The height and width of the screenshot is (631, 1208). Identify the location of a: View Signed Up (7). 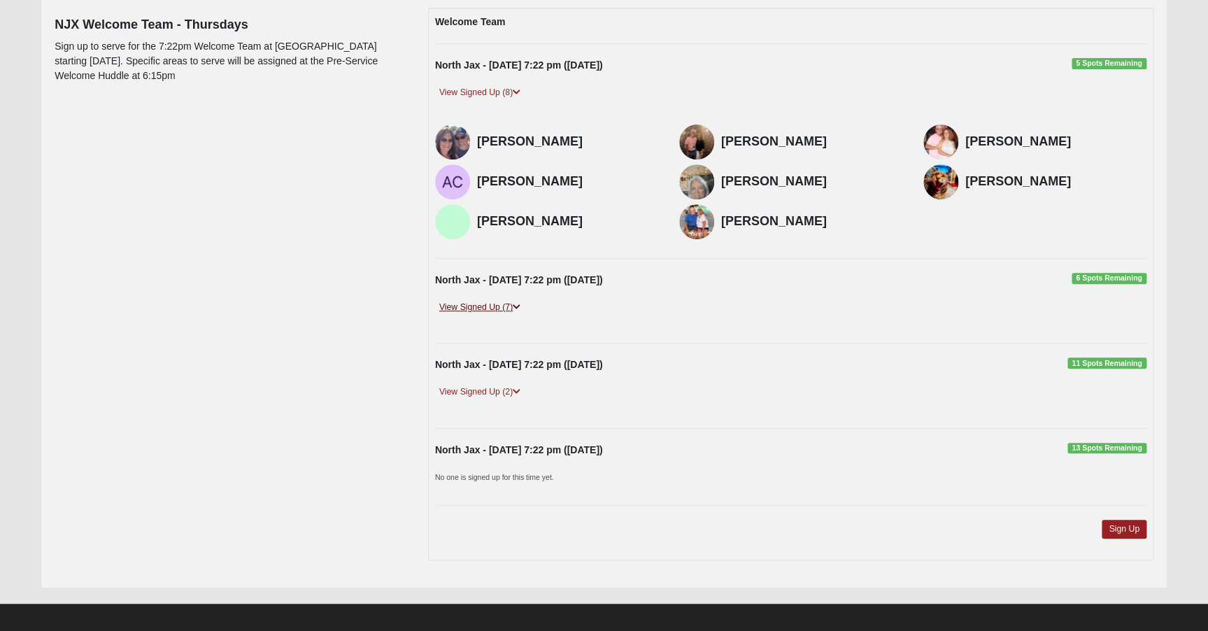
(480, 307).